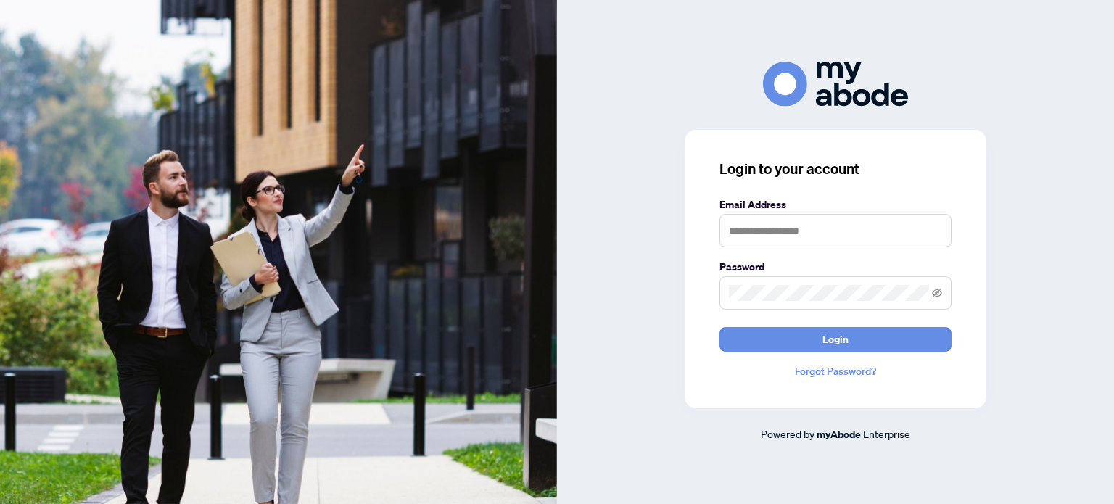 The image size is (1114, 504). I want to click on button: Login, so click(836, 340).